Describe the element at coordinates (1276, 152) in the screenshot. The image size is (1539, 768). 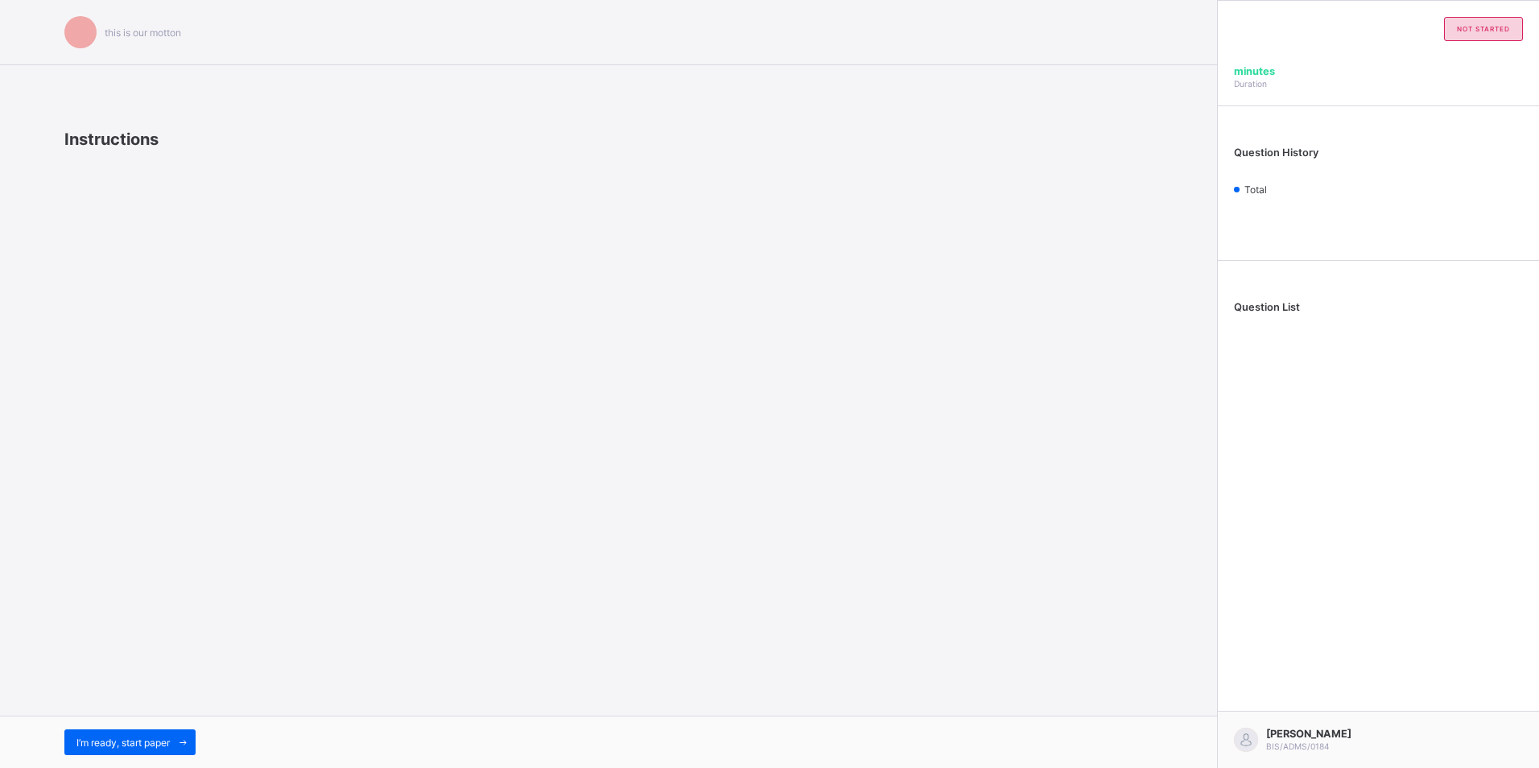
I see `span: Question History` at that location.